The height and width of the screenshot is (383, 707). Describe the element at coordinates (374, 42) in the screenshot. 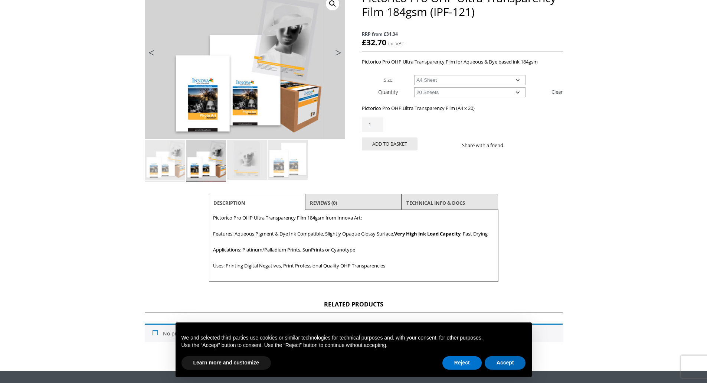

I see `bdi: 32.70` at that location.